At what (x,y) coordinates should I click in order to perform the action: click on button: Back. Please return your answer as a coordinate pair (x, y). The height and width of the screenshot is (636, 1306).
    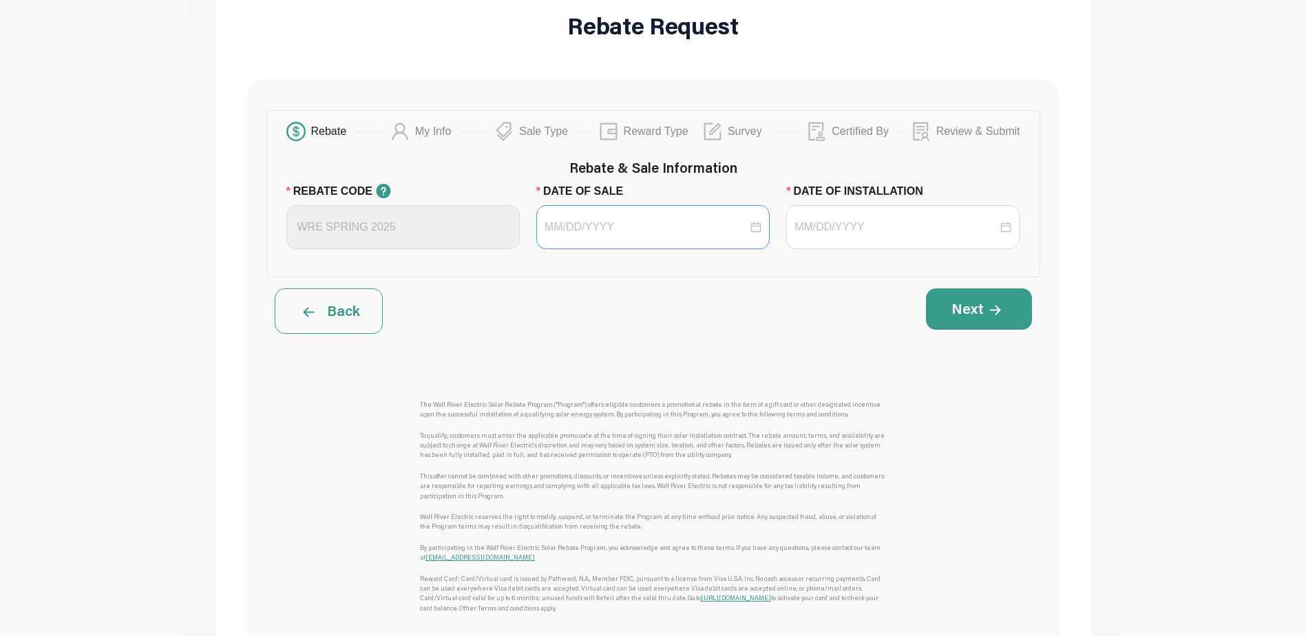
    Looking at the image, I should click on (328, 311).